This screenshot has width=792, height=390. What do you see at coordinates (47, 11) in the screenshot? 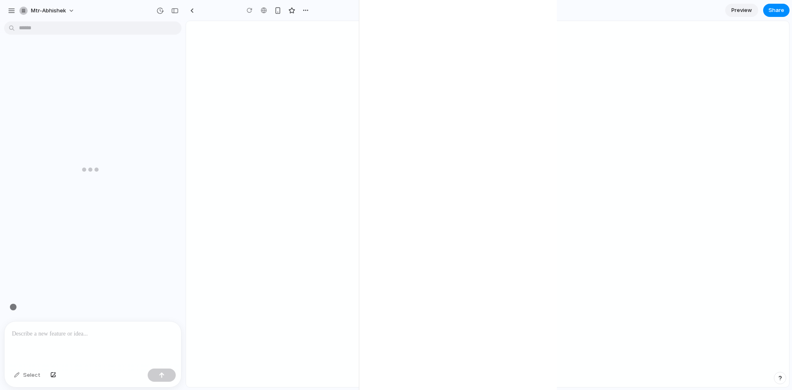
I see `button: mtr-abhishek` at bounding box center [47, 11].